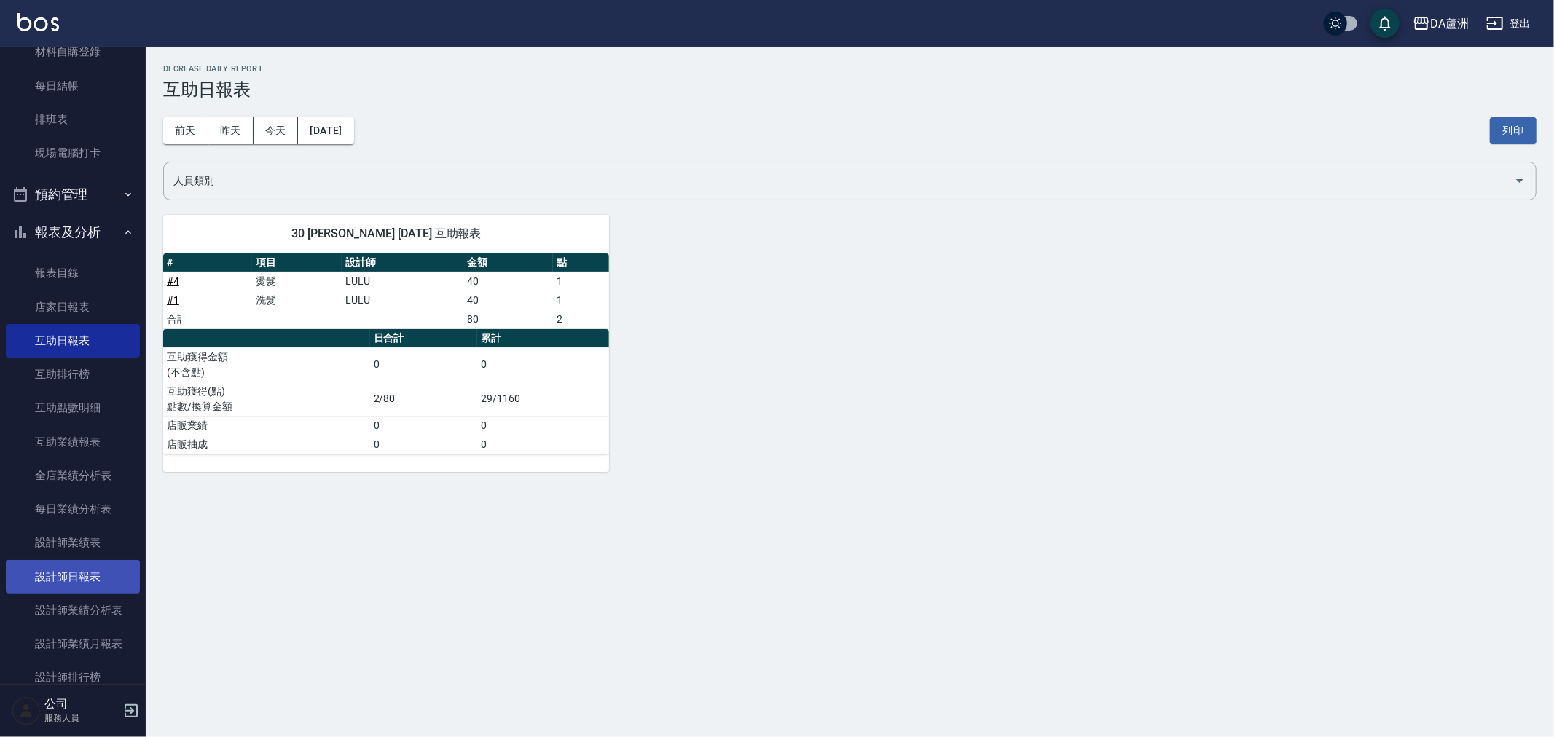  What do you see at coordinates (73, 374) in the screenshot?
I see `a: 互助排行榜` at bounding box center [73, 374].